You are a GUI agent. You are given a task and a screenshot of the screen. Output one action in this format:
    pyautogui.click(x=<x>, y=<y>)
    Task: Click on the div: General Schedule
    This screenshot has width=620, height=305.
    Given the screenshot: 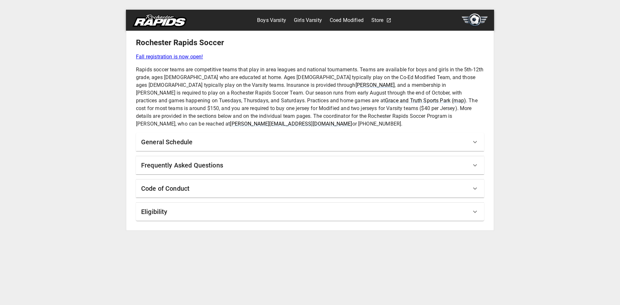 What is the action you would take?
    pyautogui.click(x=310, y=142)
    